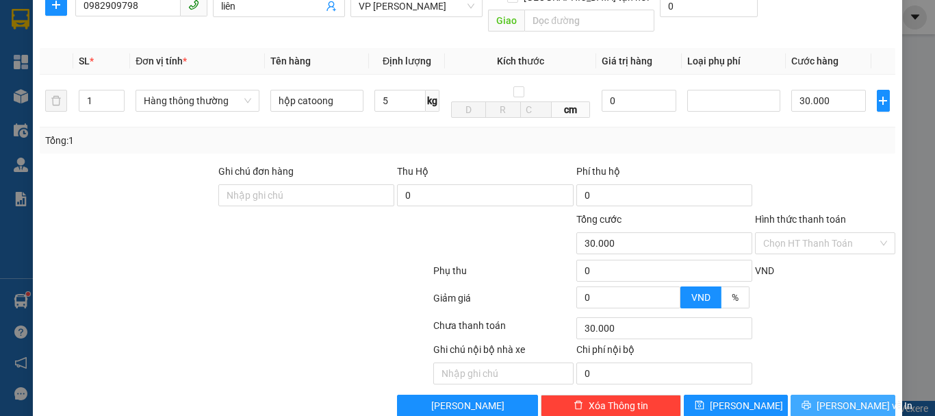  I want to click on div: Chi phí nội bộ, so click(664, 352).